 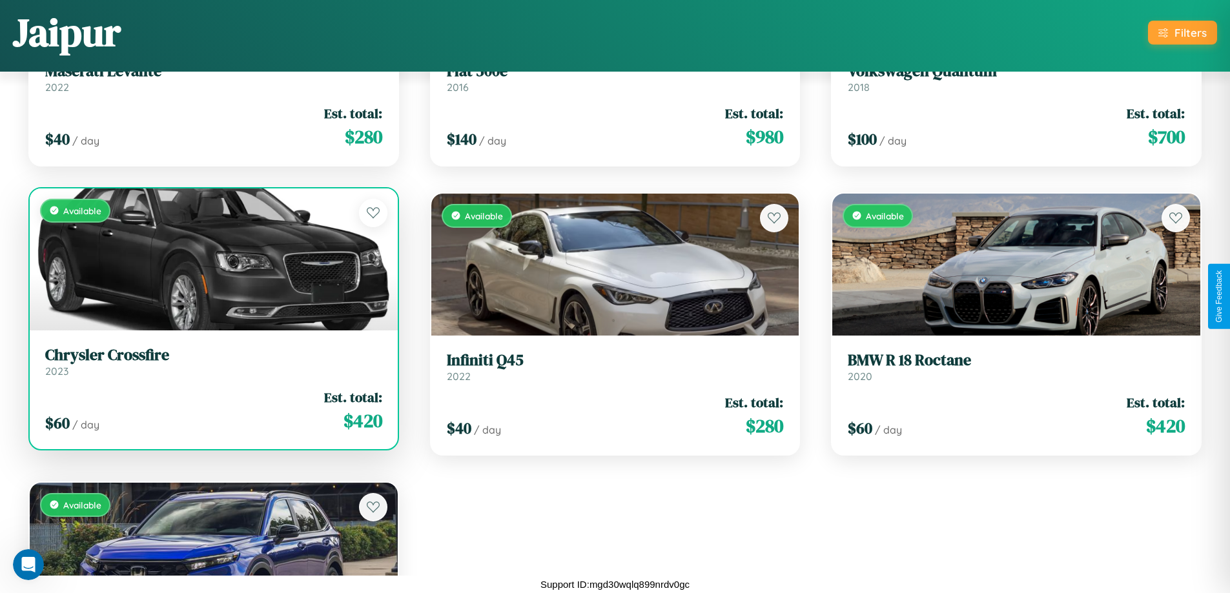 What do you see at coordinates (1166, 137) in the screenshot?
I see `span: $ 700` at bounding box center [1166, 137].